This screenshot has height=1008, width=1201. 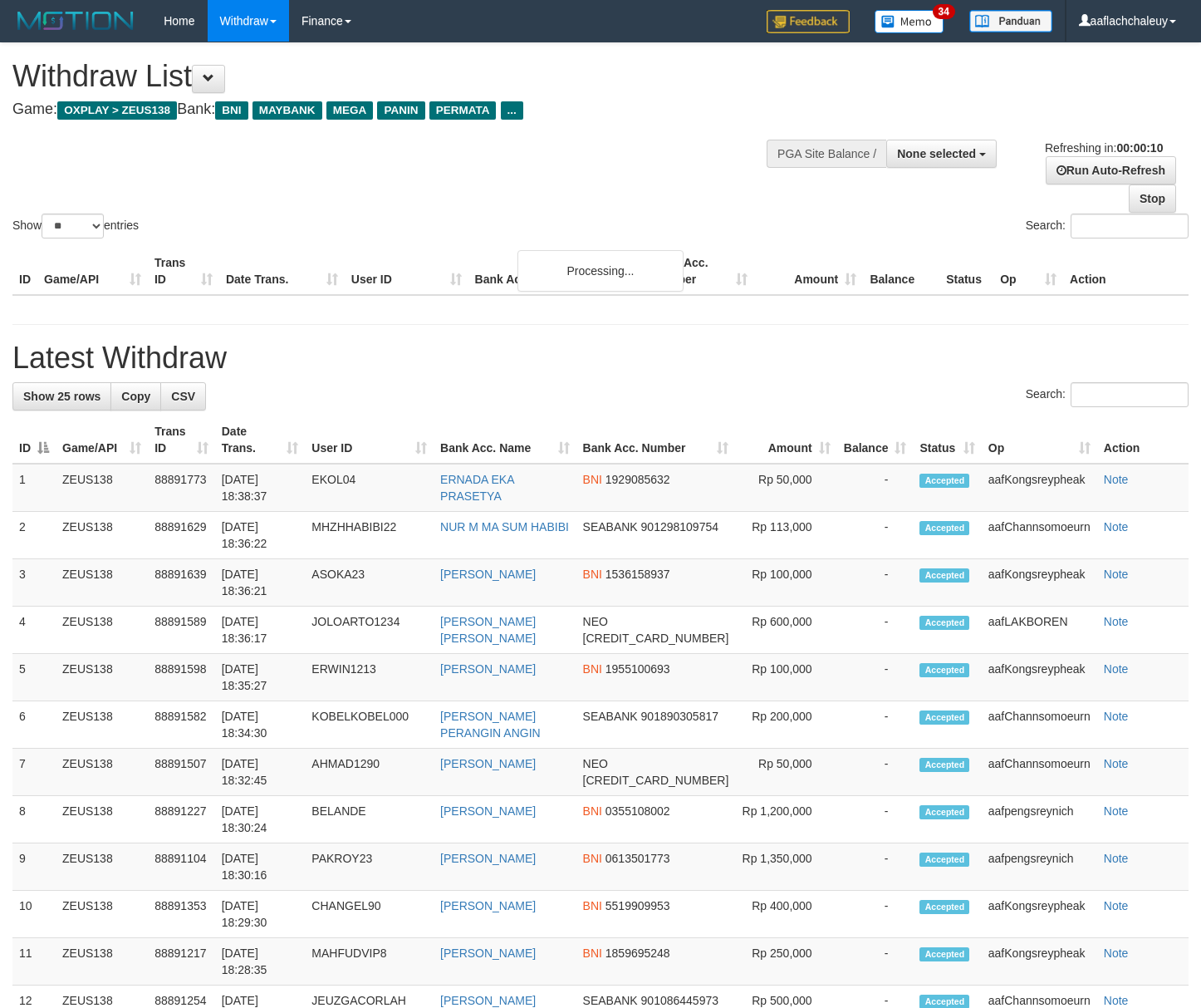 I want to click on span: Copy 901086445973 to clipboard, so click(x=680, y=1000).